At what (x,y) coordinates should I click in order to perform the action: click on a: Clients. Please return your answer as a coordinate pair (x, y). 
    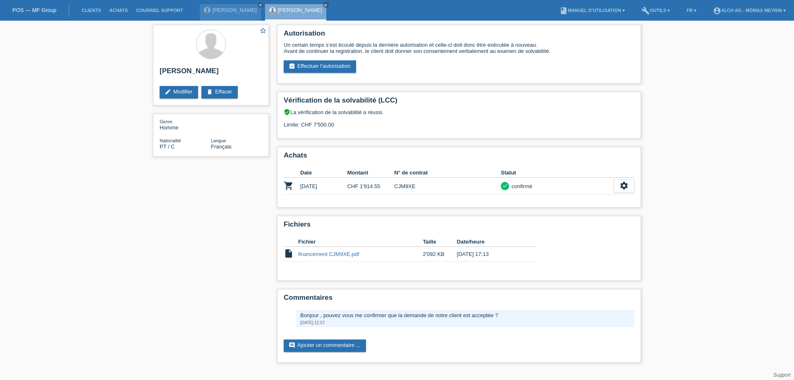
    Looking at the image, I should click on (91, 10).